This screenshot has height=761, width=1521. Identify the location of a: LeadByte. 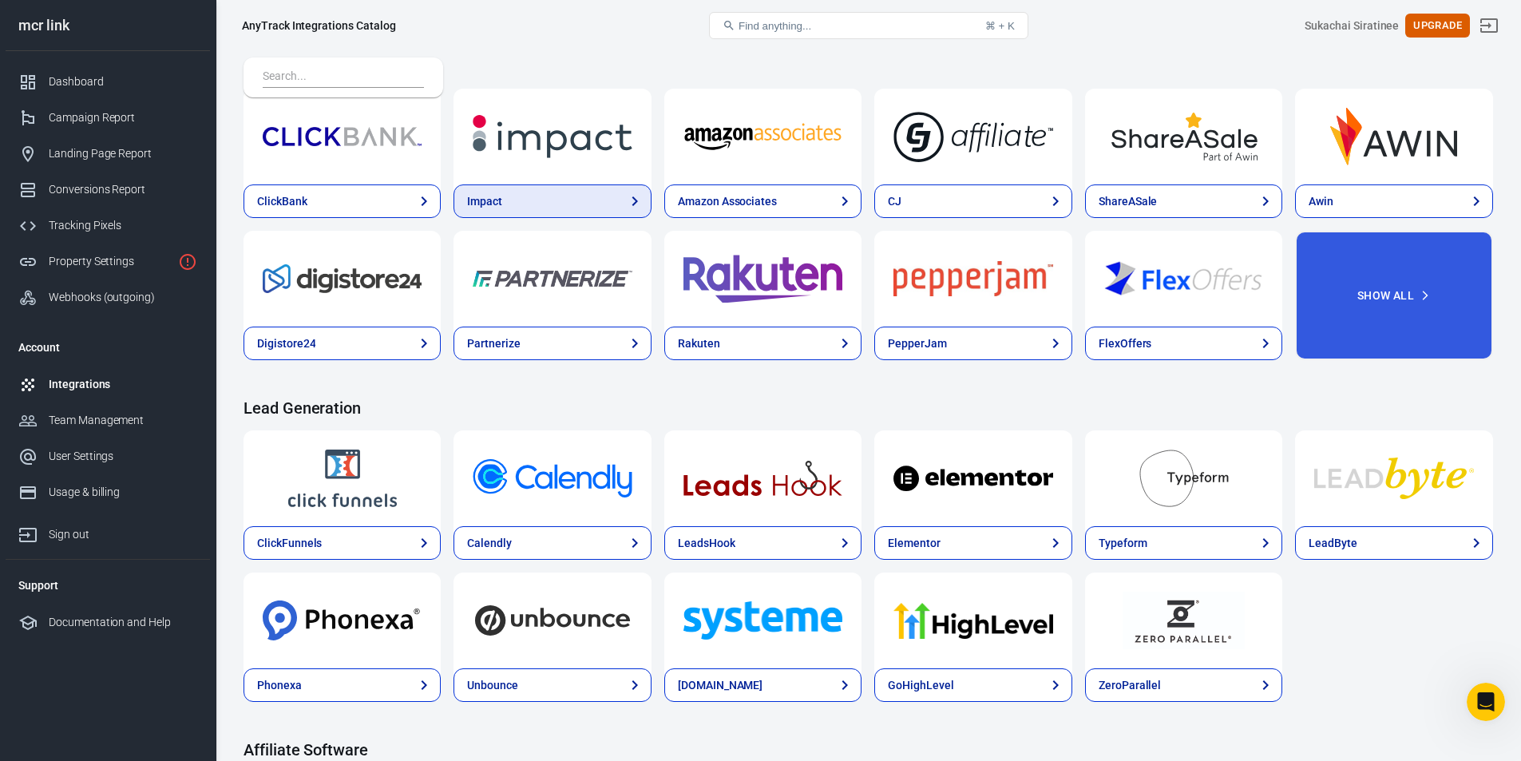
(1393, 543).